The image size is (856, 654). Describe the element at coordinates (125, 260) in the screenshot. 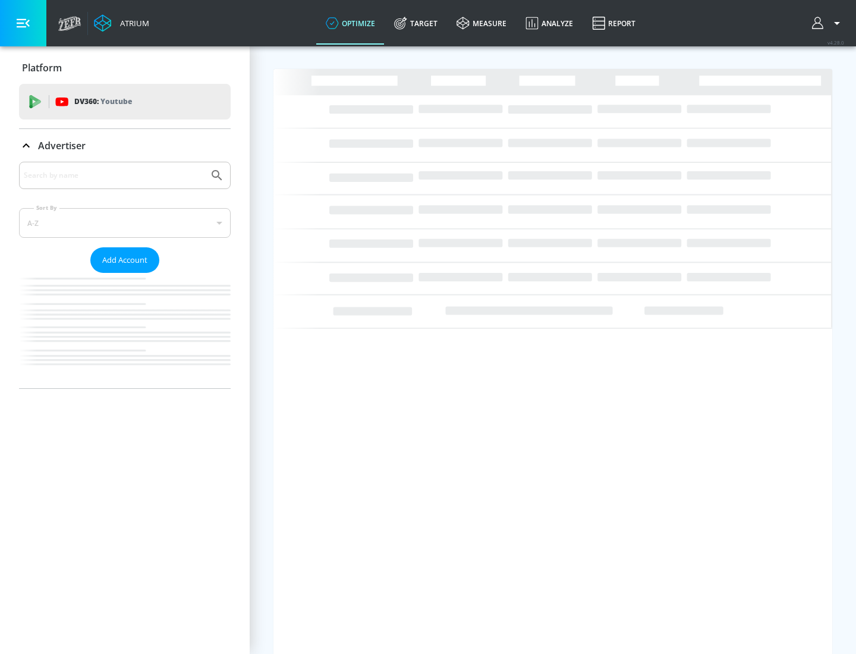

I see `button: Add Account` at that location.